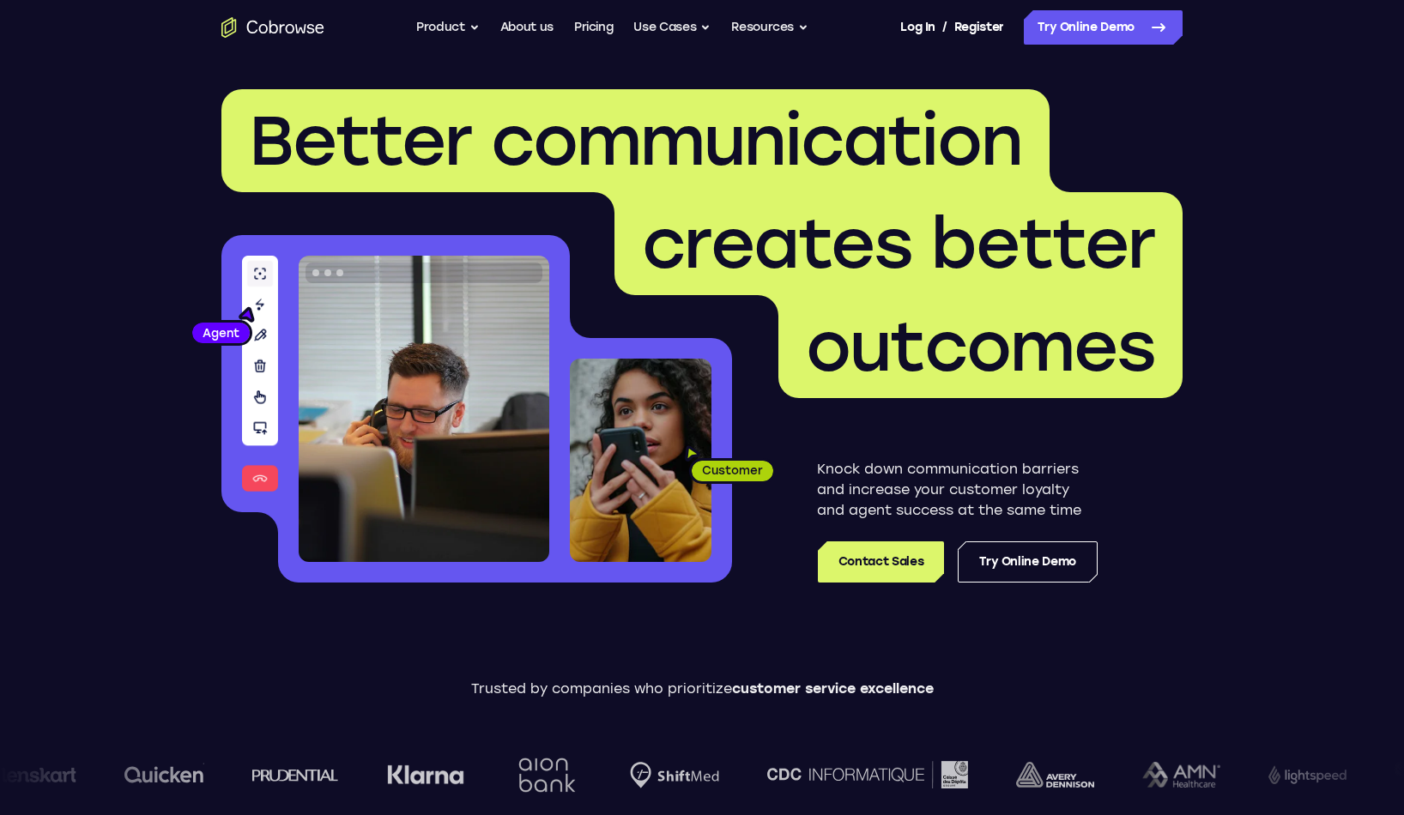  I want to click on button: Resources, so click(770, 27).